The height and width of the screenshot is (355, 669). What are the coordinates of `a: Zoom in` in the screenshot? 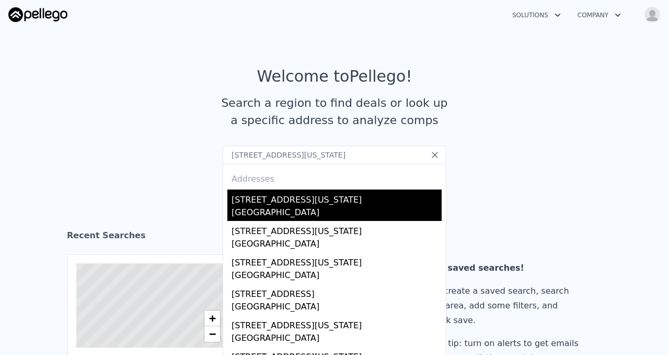 It's located at (212, 318).